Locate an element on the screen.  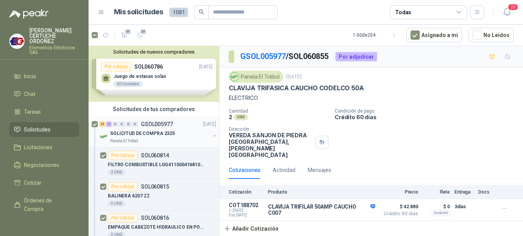
span: Cotizar is located at coordinates (33, 183).